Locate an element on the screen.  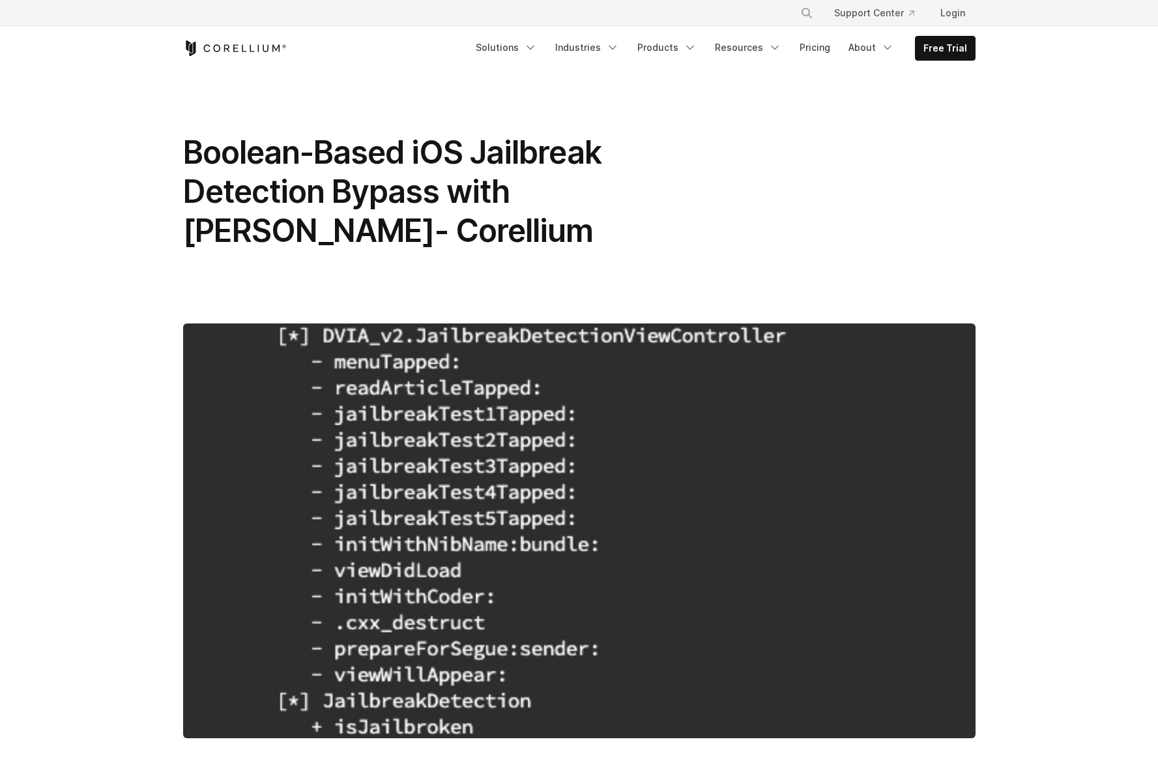
a: Industries is located at coordinates (587, 48).